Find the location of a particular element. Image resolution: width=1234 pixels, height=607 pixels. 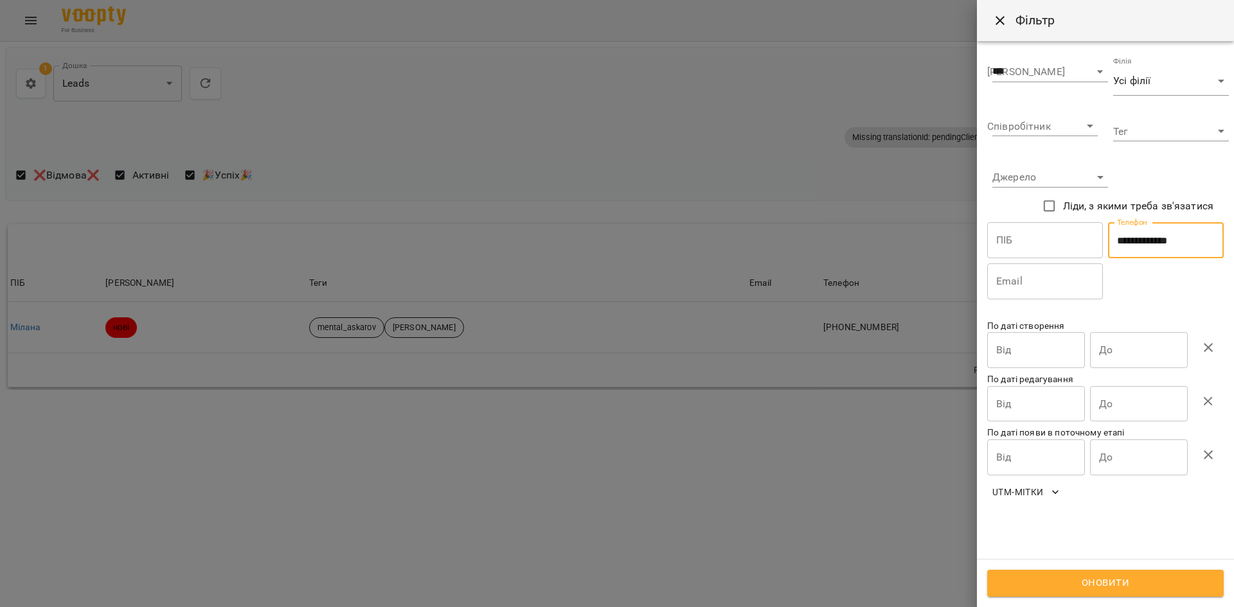

label: Співробітник is located at coordinates (1018, 127).